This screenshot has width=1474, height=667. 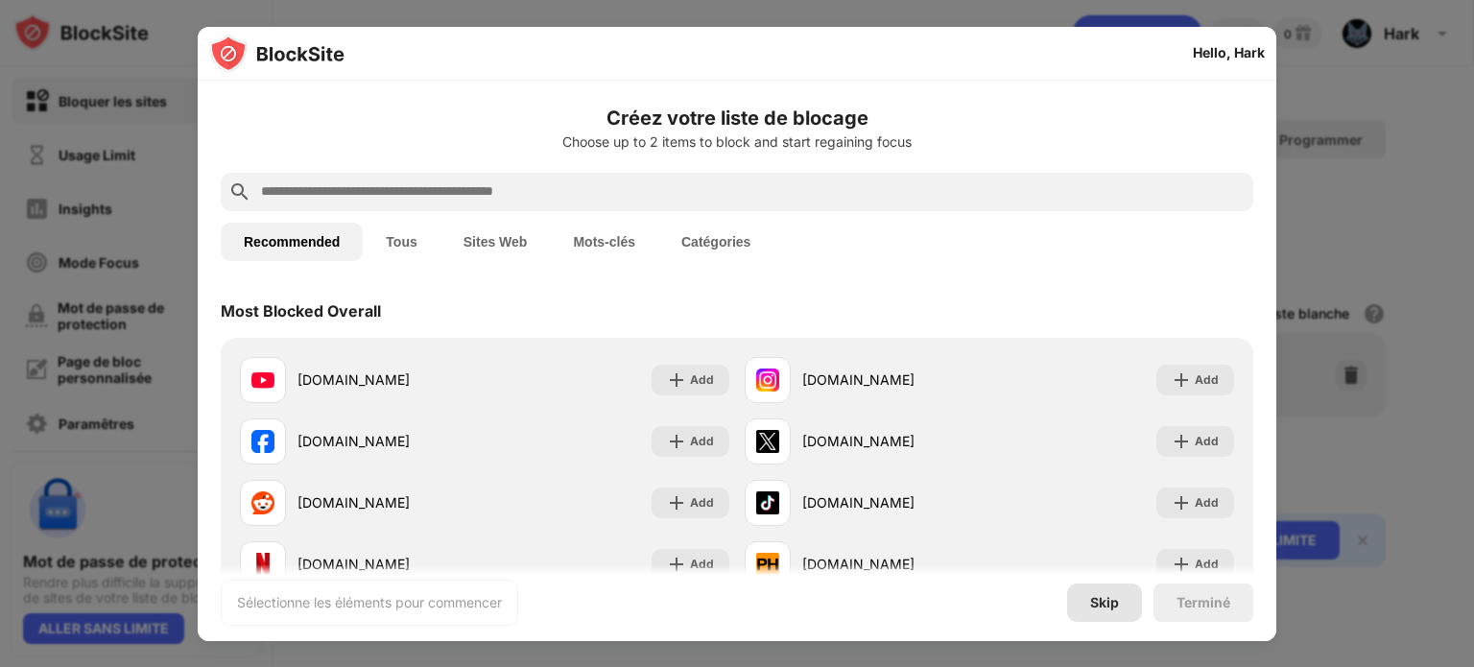 What do you see at coordinates (1229, 53) in the screenshot?
I see `div: Hello, Hark` at bounding box center [1229, 53].